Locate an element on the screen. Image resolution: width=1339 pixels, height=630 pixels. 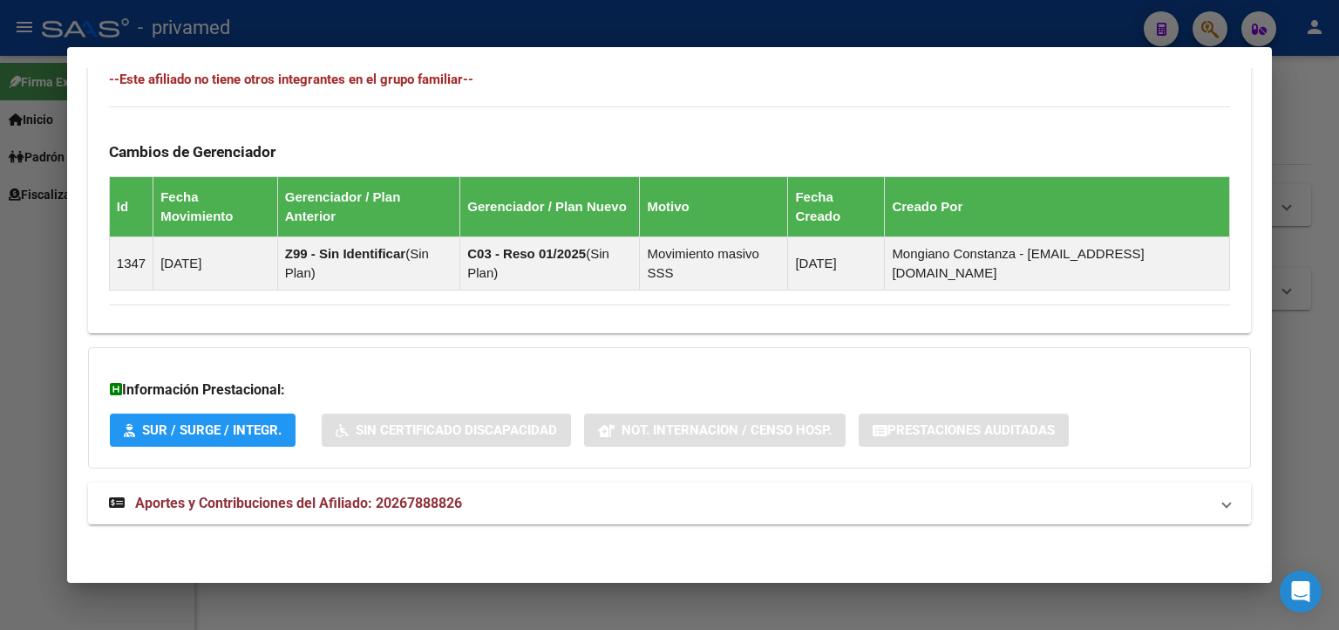
span: Aportes y Contribuciones del Afiliado: 20267888826 is located at coordinates (298, 502).